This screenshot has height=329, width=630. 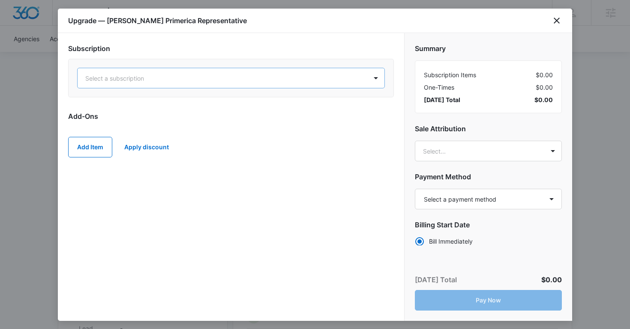 What do you see at coordinates (557, 21) in the screenshot?
I see `button: close` at bounding box center [557, 21].